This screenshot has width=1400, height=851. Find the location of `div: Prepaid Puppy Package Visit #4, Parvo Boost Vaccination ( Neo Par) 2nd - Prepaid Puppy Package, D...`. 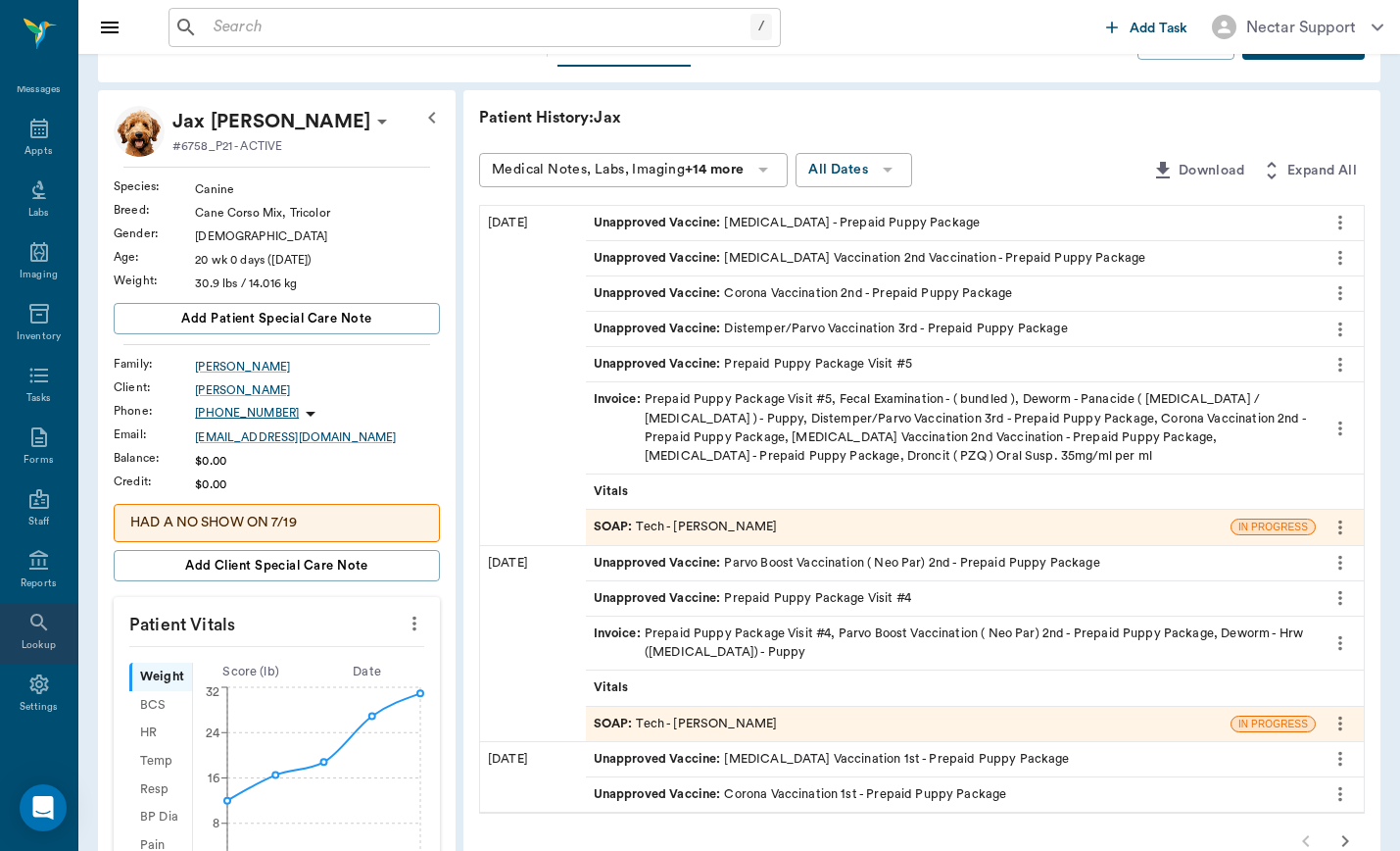

div: Prepaid Puppy Package Visit #4, Parvo Boost Vaccination ( Neo Par) 2nd - Prepaid Puppy Package, D... is located at coordinates (951, 643).